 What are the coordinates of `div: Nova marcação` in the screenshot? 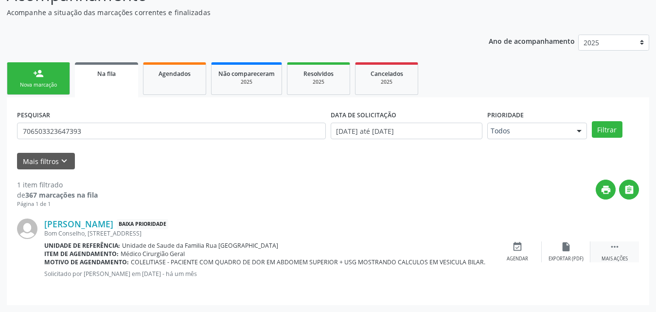 It's located at (38, 85).